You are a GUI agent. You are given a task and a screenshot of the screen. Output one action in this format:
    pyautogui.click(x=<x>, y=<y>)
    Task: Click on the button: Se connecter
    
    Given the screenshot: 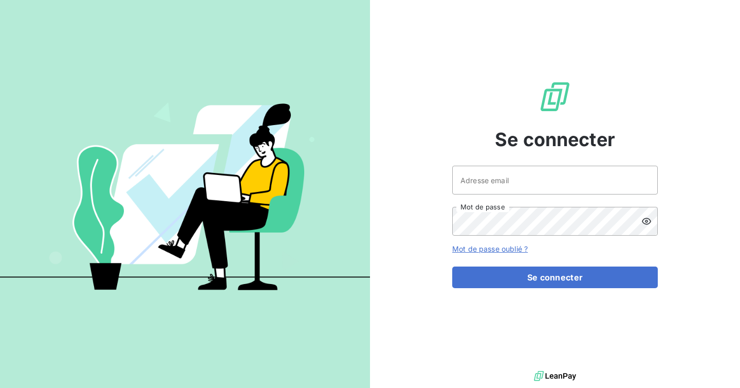 What is the action you would take?
    pyautogui.click(x=555, y=277)
    